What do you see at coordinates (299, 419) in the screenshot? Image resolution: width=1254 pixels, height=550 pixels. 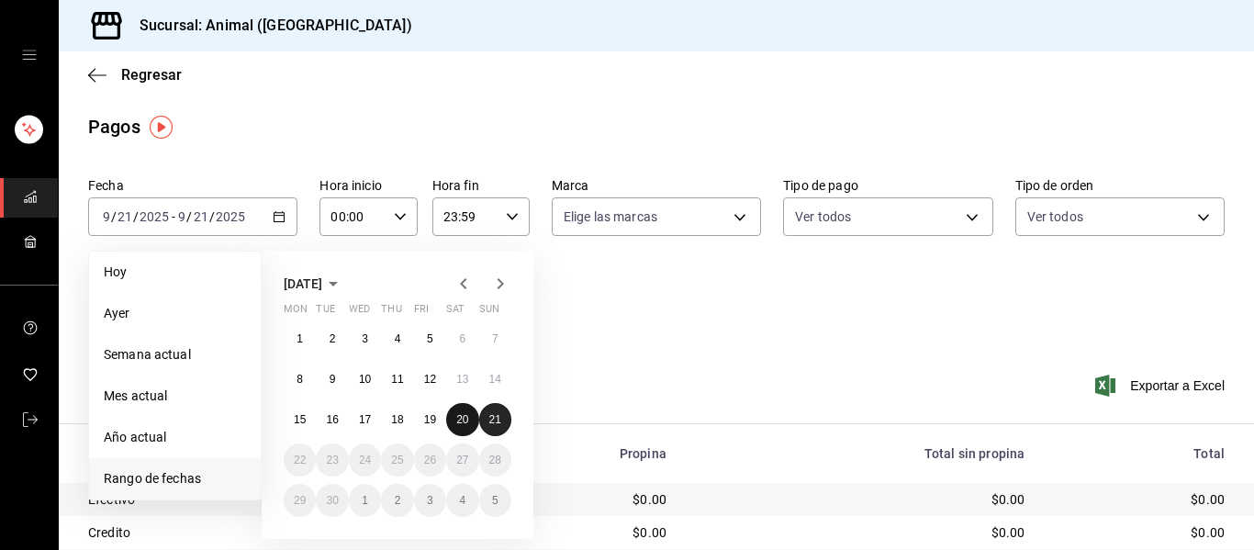 I see `button: September 15, 2025` at bounding box center [299, 419].